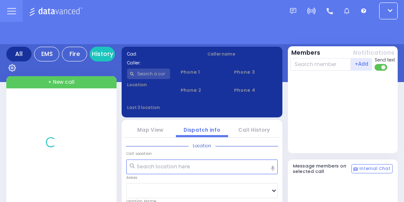 Image resolution: width=404 pixels, height=202 pixels. I want to click on label: Call Location, so click(139, 153).